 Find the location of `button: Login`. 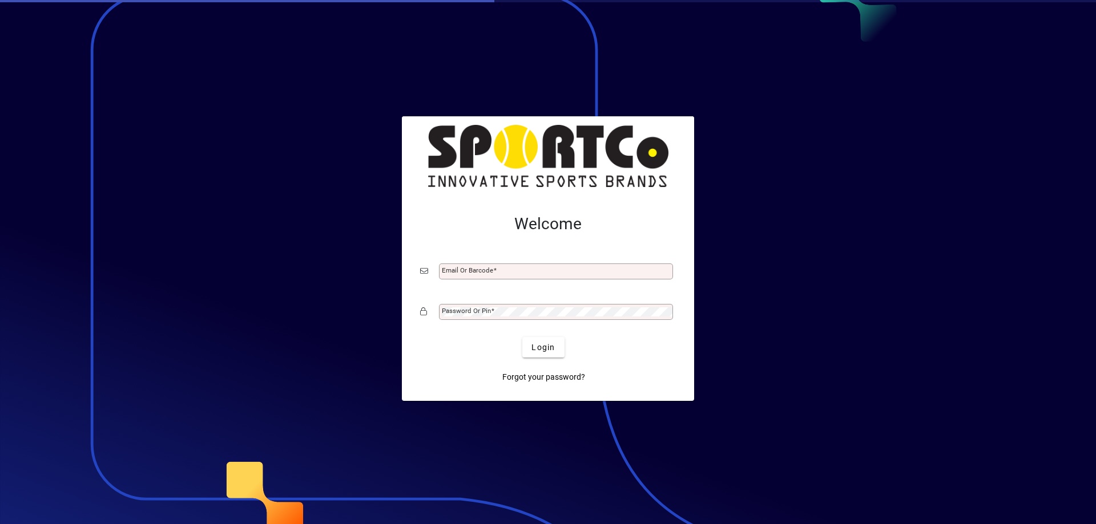

button: Login is located at coordinates (543, 348).